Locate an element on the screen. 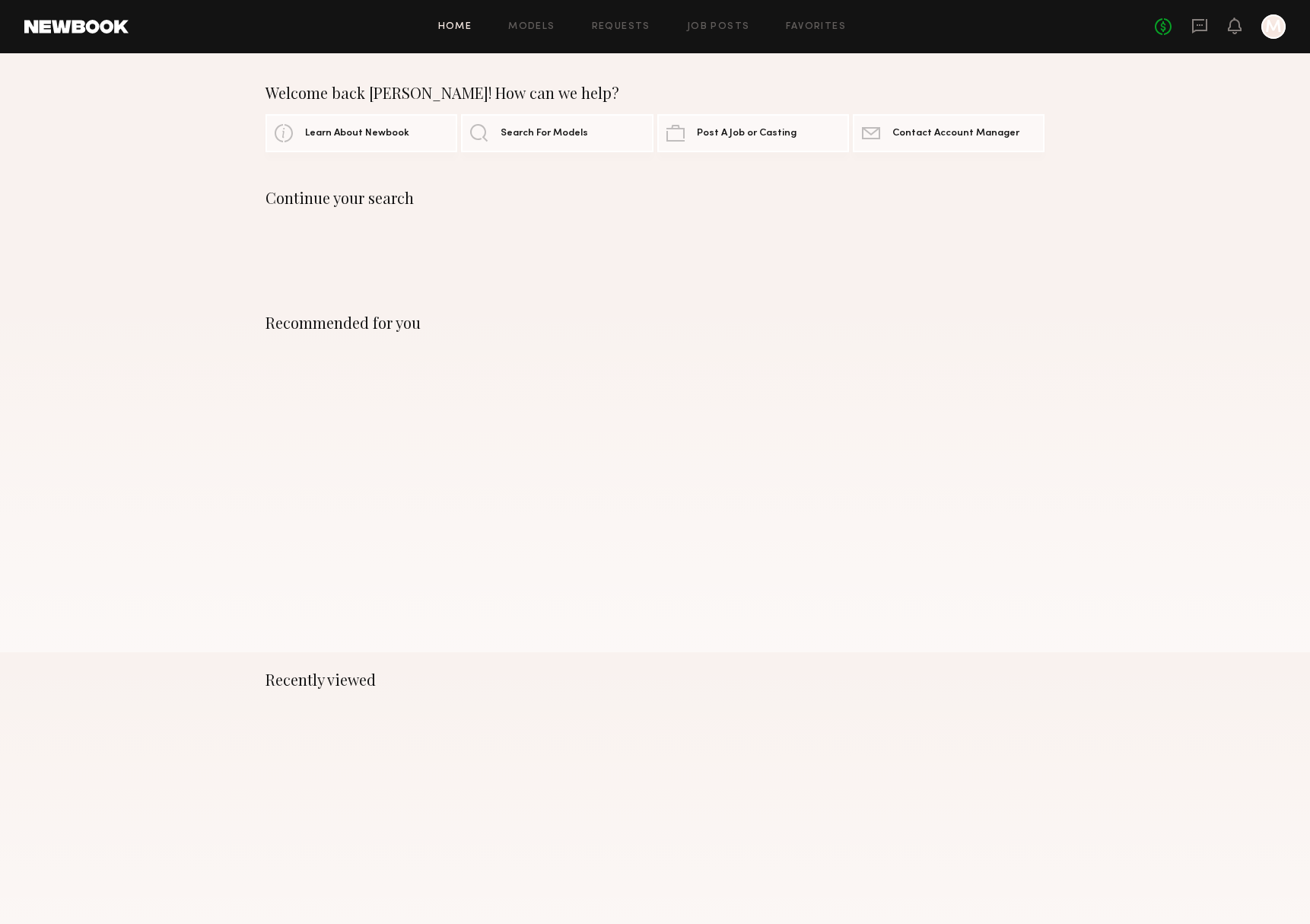  div: Recently viewed is located at coordinates (655, 680).